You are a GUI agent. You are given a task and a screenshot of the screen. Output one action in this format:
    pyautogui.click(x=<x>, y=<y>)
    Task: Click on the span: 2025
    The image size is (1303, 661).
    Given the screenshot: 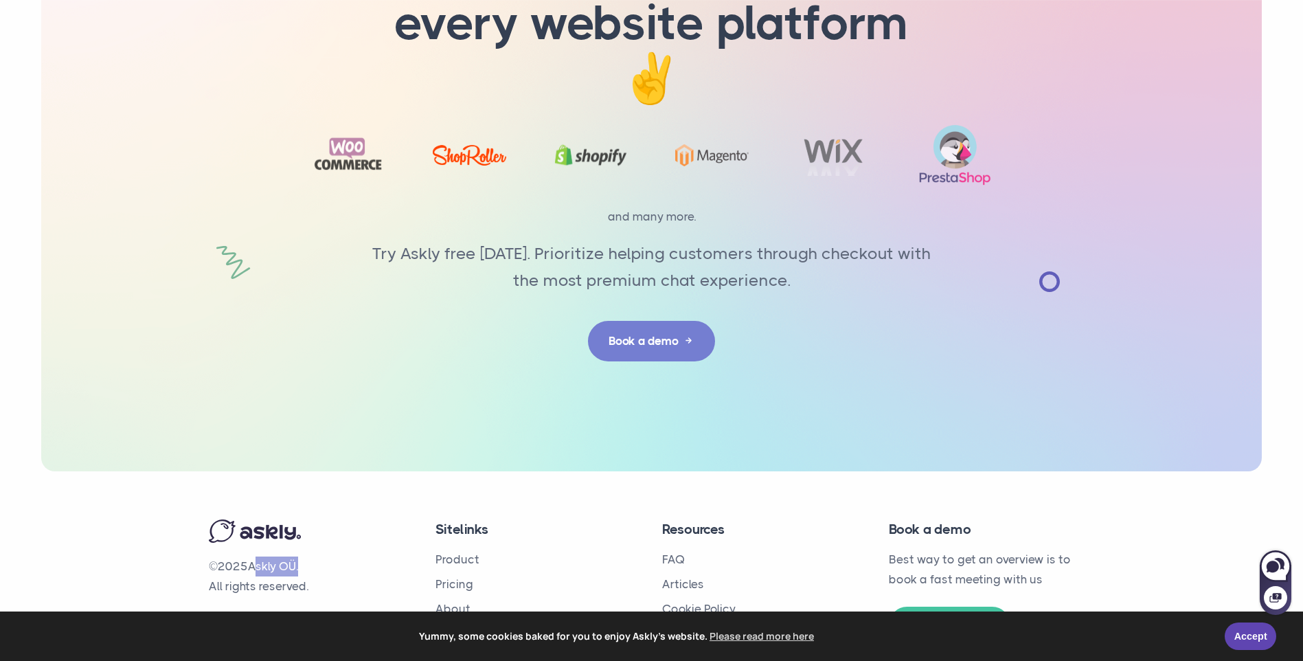 What is the action you would take?
    pyautogui.click(x=233, y=566)
    